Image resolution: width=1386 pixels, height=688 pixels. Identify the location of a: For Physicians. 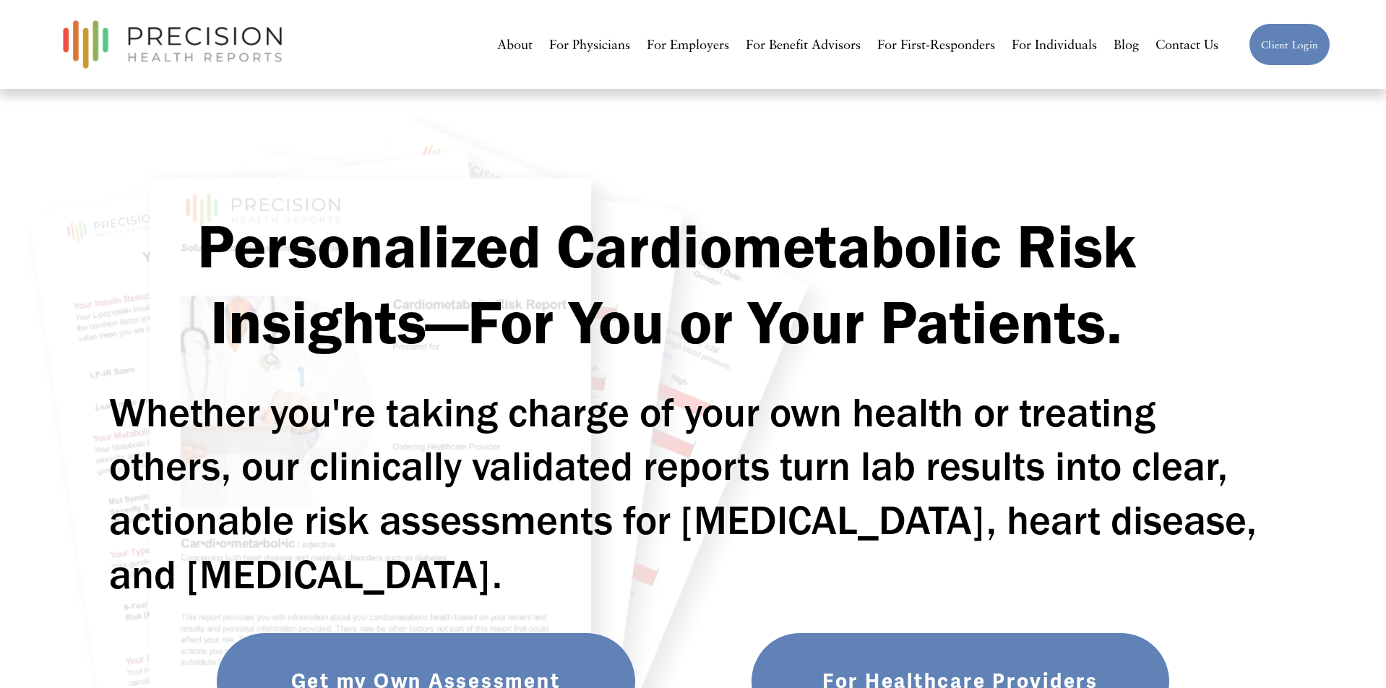
(590, 44).